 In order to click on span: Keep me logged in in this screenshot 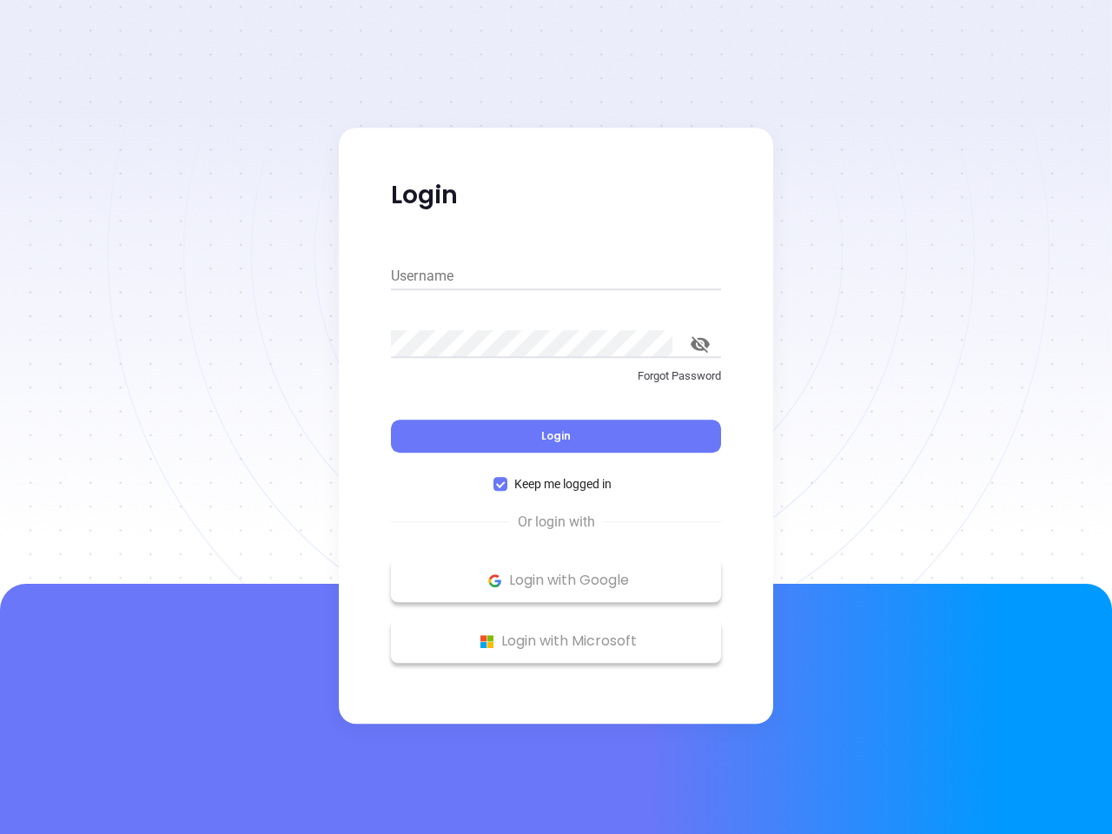, I will do `click(563, 484)`.